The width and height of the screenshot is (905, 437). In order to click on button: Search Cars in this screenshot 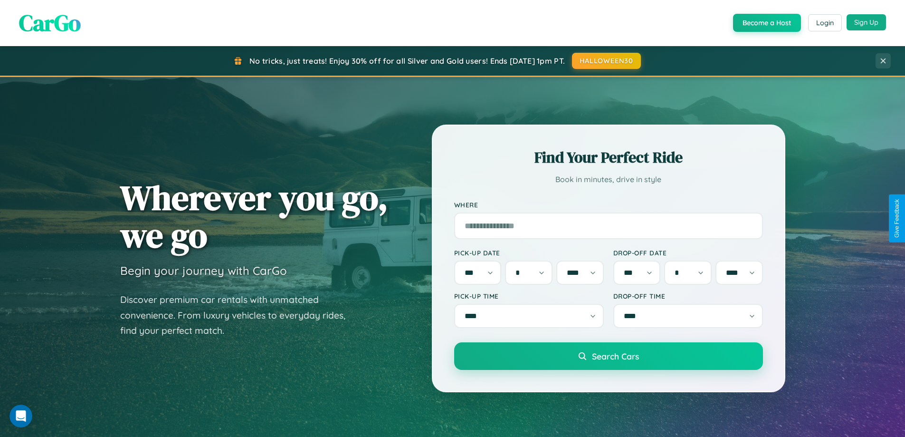, I will do `click(609, 356)`.